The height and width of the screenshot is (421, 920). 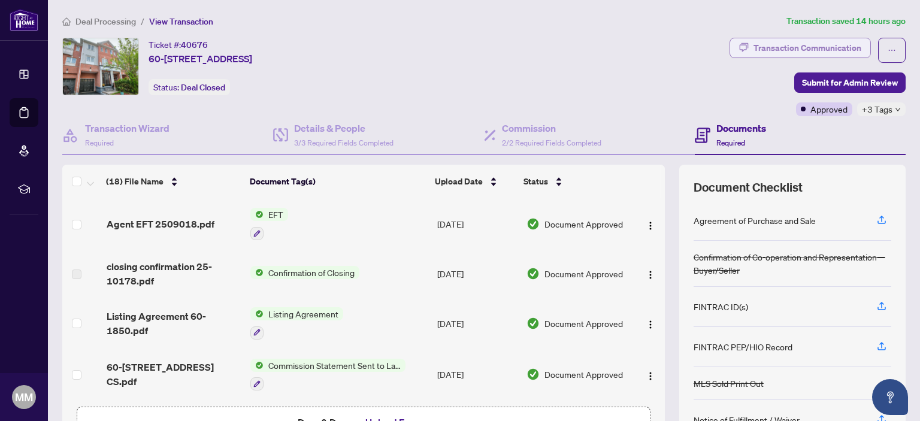 I want to click on span: down, so click(x=898, y=110).